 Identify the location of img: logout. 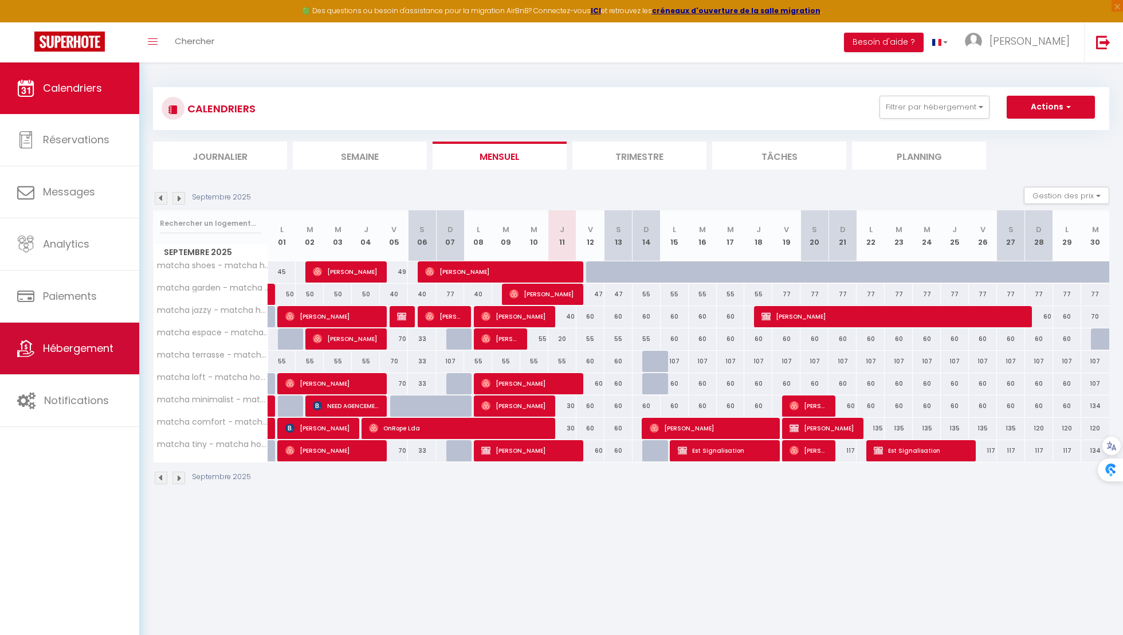
(1103, 42).